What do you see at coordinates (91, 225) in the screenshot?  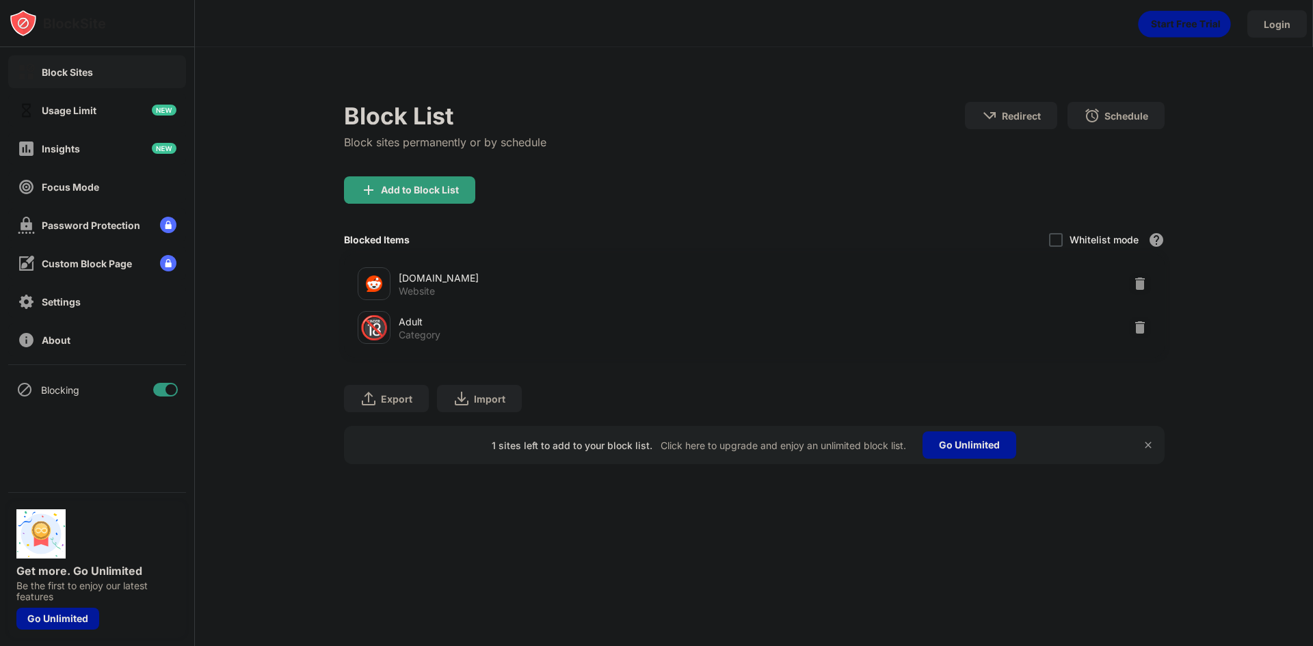 I see `div: Password Protection` at bounding box center [91, 225].